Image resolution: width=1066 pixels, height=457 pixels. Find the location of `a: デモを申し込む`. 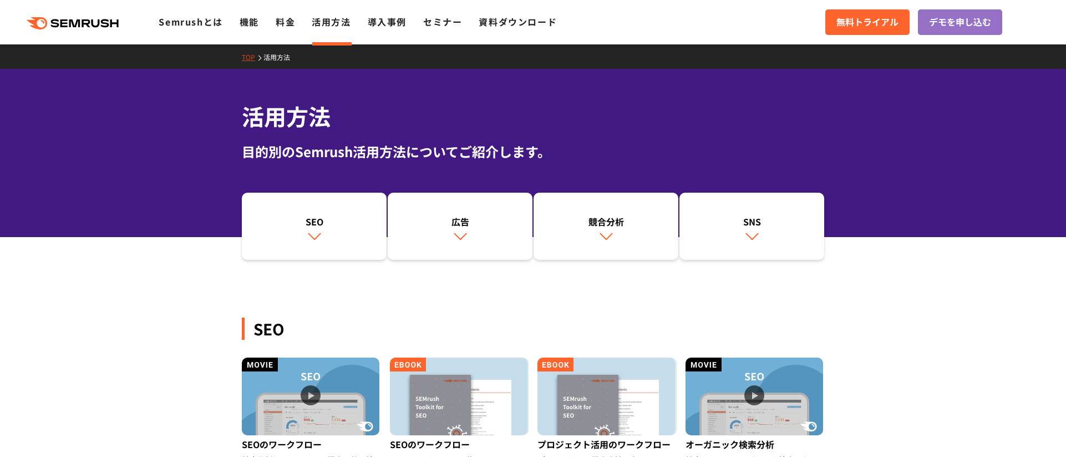

a: デモを申し込む is located at coordinates (960, 22).